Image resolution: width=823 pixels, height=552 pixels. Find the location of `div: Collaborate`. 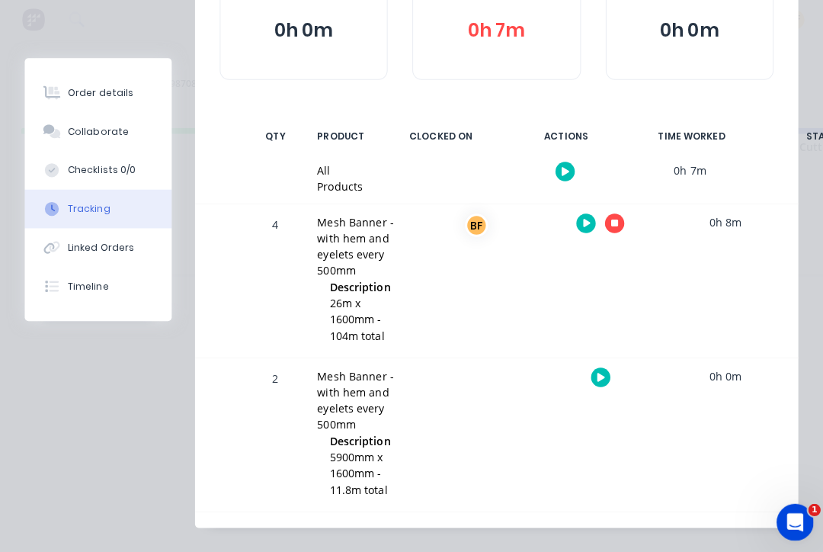

div: Collaborate is located at coordinates (103, 133).